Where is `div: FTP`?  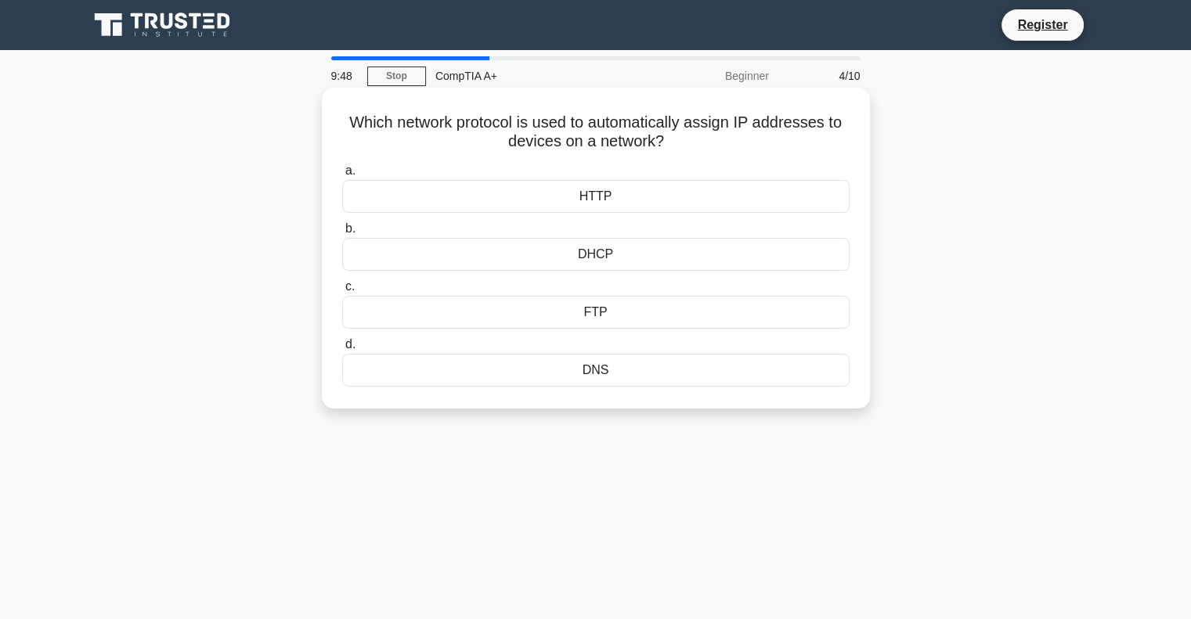
div: FTP is located at coordinates (596, 312).